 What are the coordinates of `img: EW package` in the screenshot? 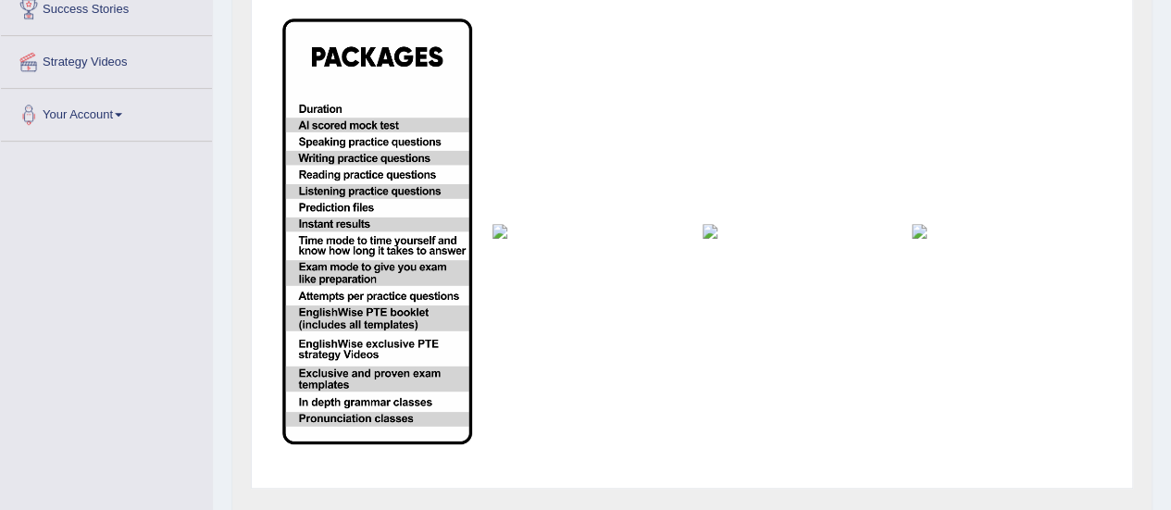 It's located at (377, 231).